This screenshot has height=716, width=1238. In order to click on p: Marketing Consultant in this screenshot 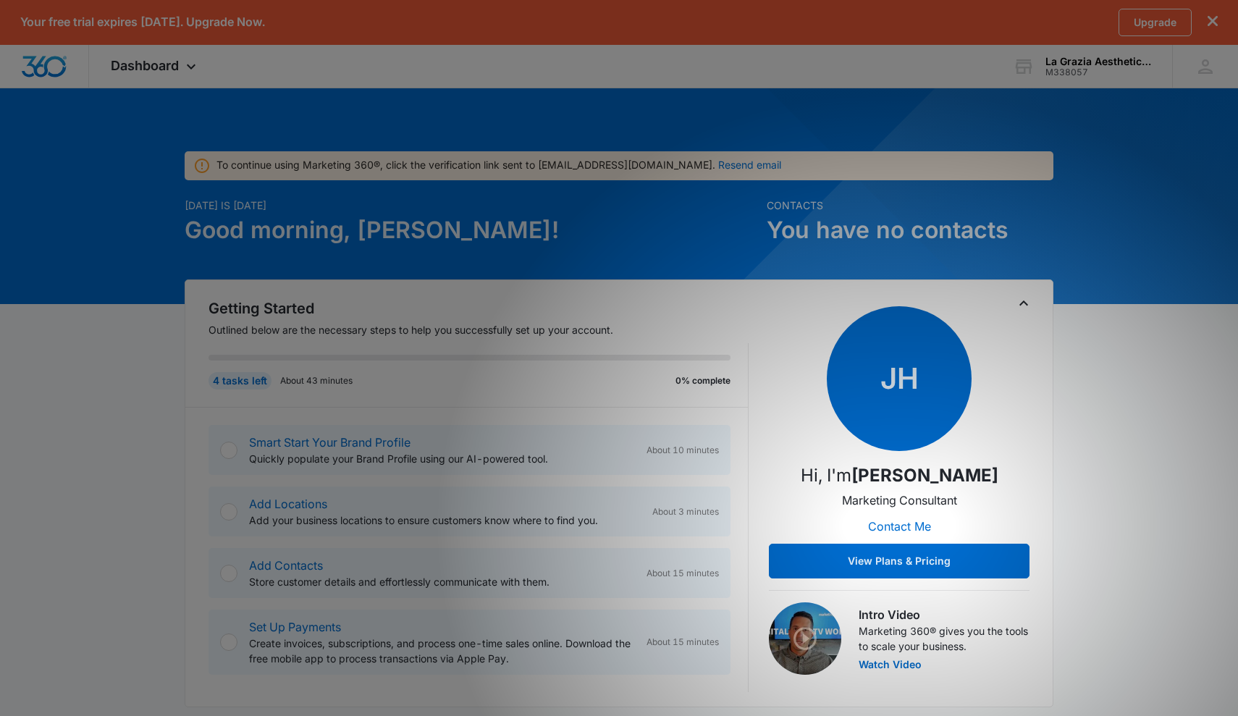, I will do `click(899, 500)`.